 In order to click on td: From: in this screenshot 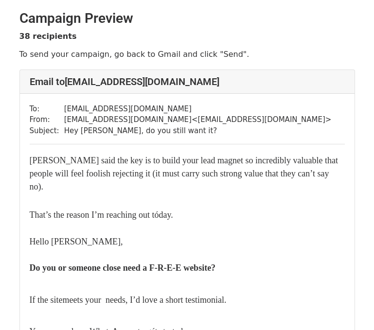, I will do `click(47, 120)`.